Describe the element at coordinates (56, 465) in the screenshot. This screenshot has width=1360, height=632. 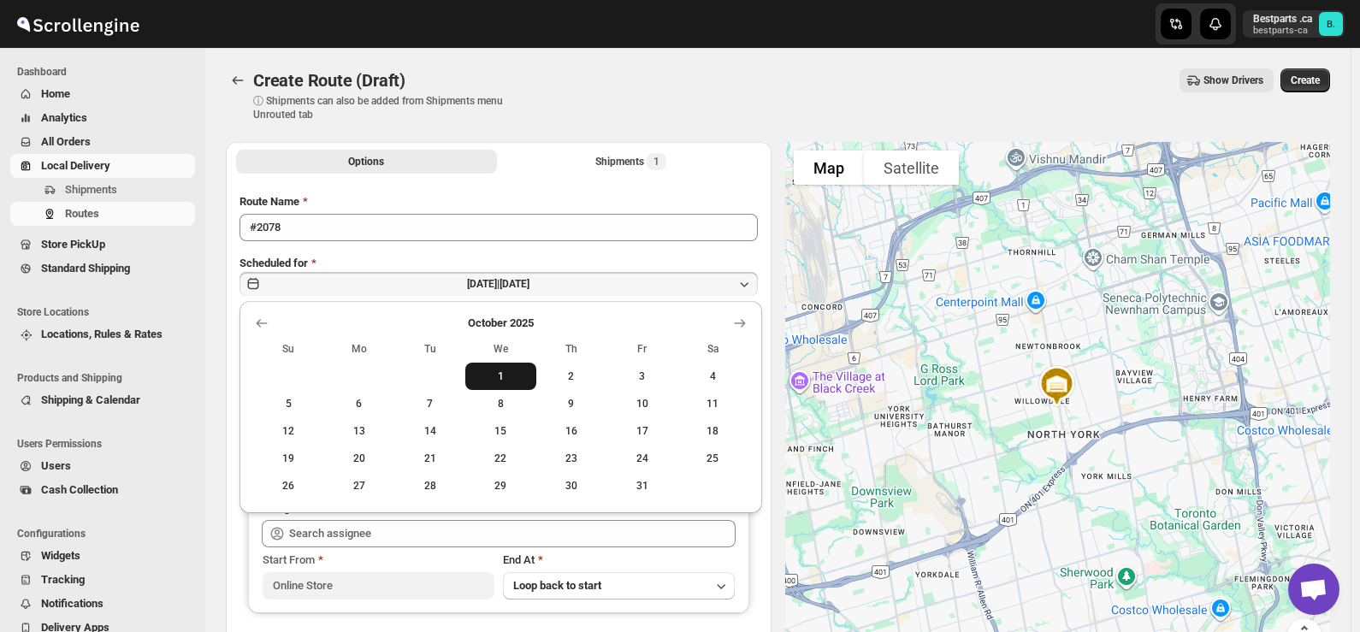
I see `span: Users` at that location.